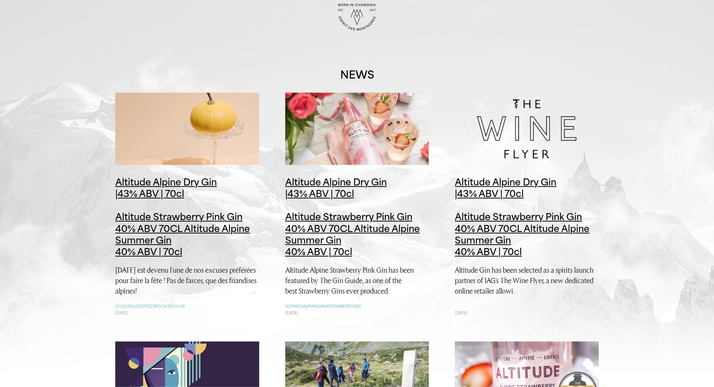  I want to click on a: pinkgin, so click(317, 306).